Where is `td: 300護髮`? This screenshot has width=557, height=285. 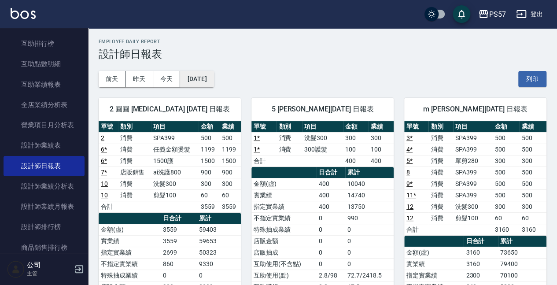
td: 300護髮 is located at coordinates (322, 149).